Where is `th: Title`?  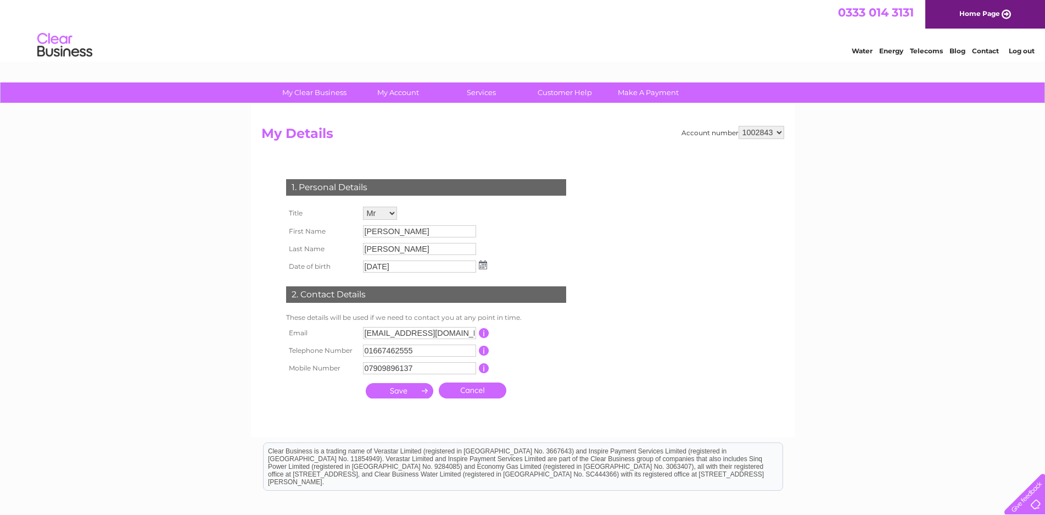
th: Title is located at coordinates (322, 213).